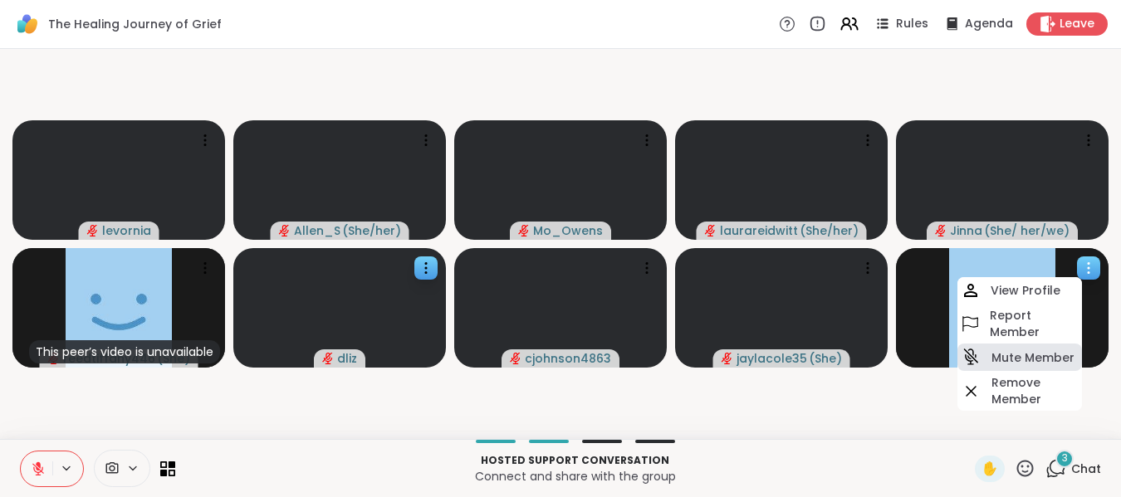 The image size is (1121, 497). I want to click on span: Allen_S, so click(317, 231).